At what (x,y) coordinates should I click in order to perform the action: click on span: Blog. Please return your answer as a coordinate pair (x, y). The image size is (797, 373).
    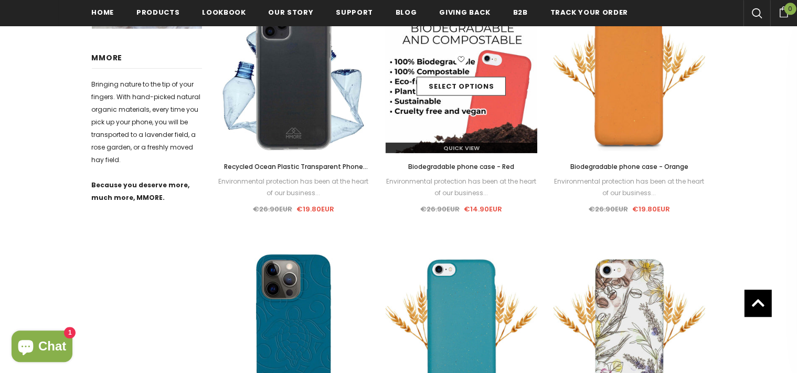
    Looking at the image, I should click on (406, 12).